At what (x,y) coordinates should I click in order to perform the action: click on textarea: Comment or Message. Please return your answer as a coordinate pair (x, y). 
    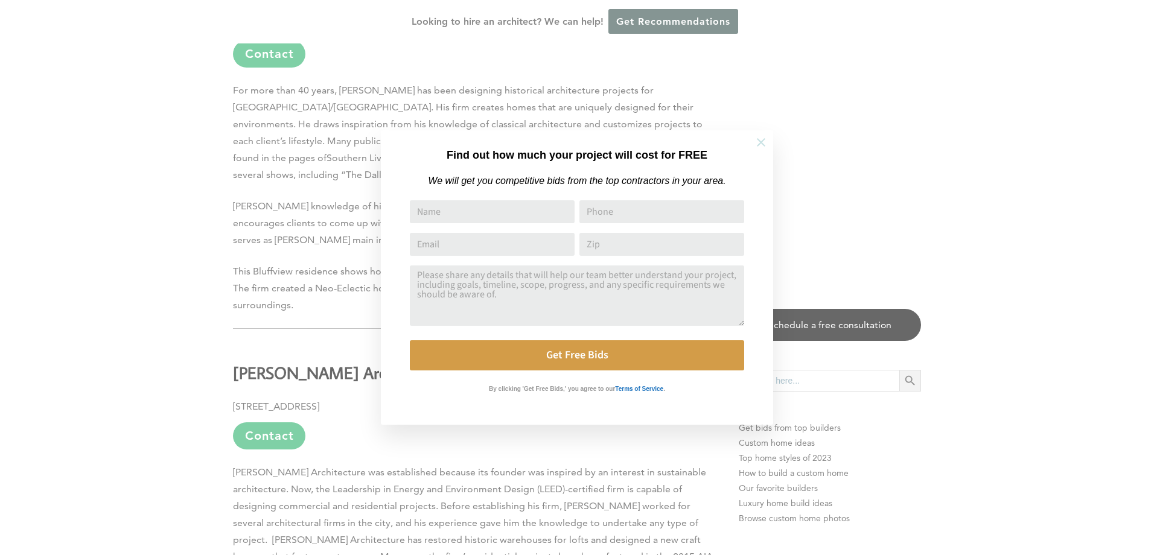
    Looking at the image, I should click on (577, 296).